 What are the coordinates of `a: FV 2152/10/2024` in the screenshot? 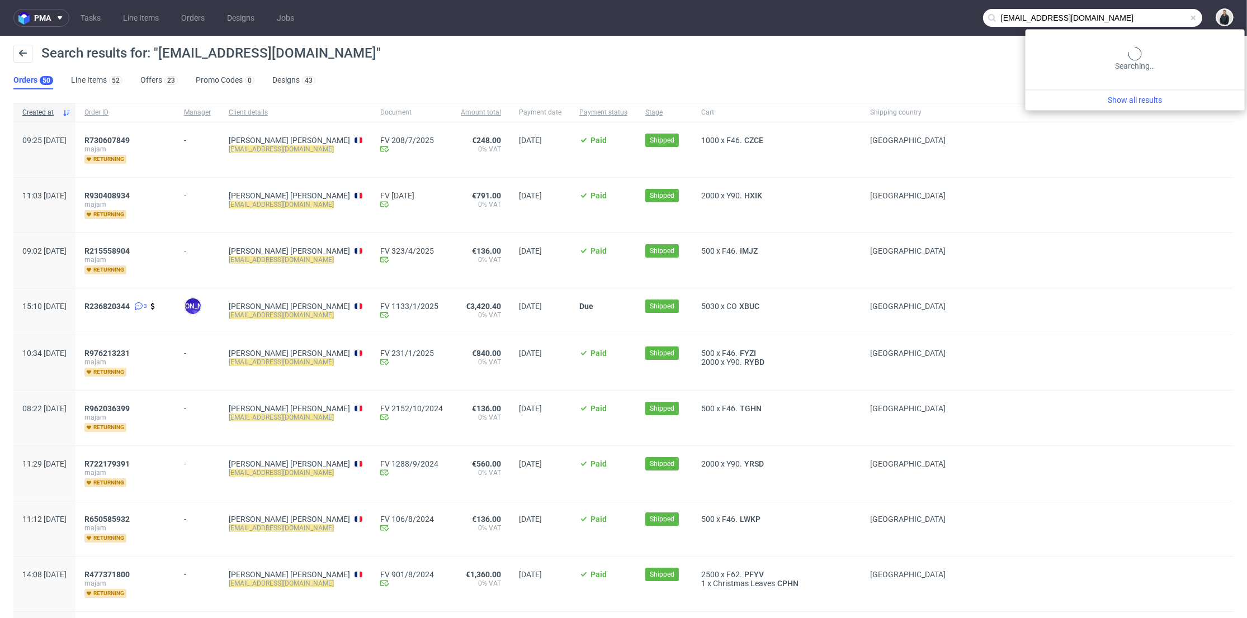 It's located at (411, 409).